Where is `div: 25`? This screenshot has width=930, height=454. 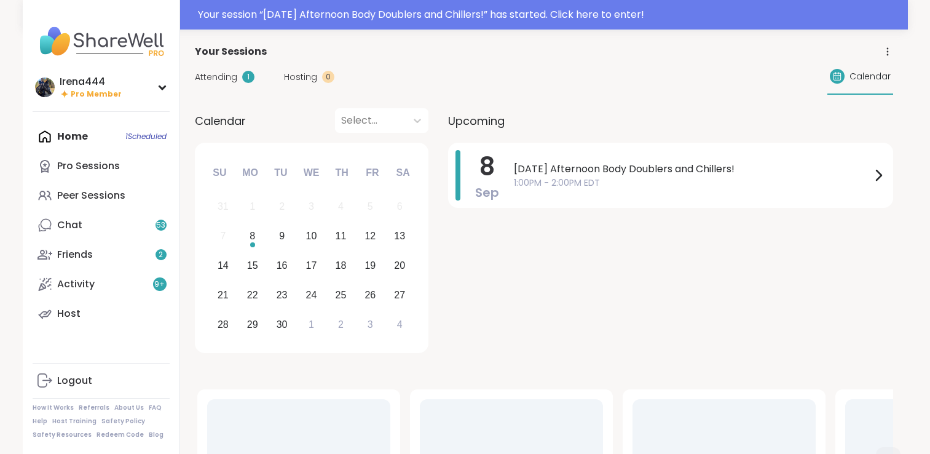 div: 25 is located at coordinates (341, 294).